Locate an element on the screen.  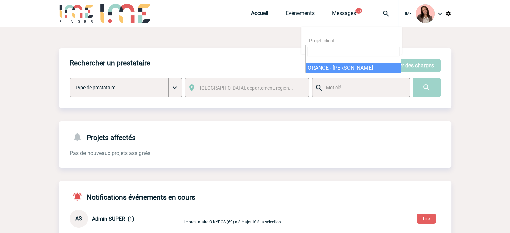
button: 99+ is located at coordinates (359, 11).